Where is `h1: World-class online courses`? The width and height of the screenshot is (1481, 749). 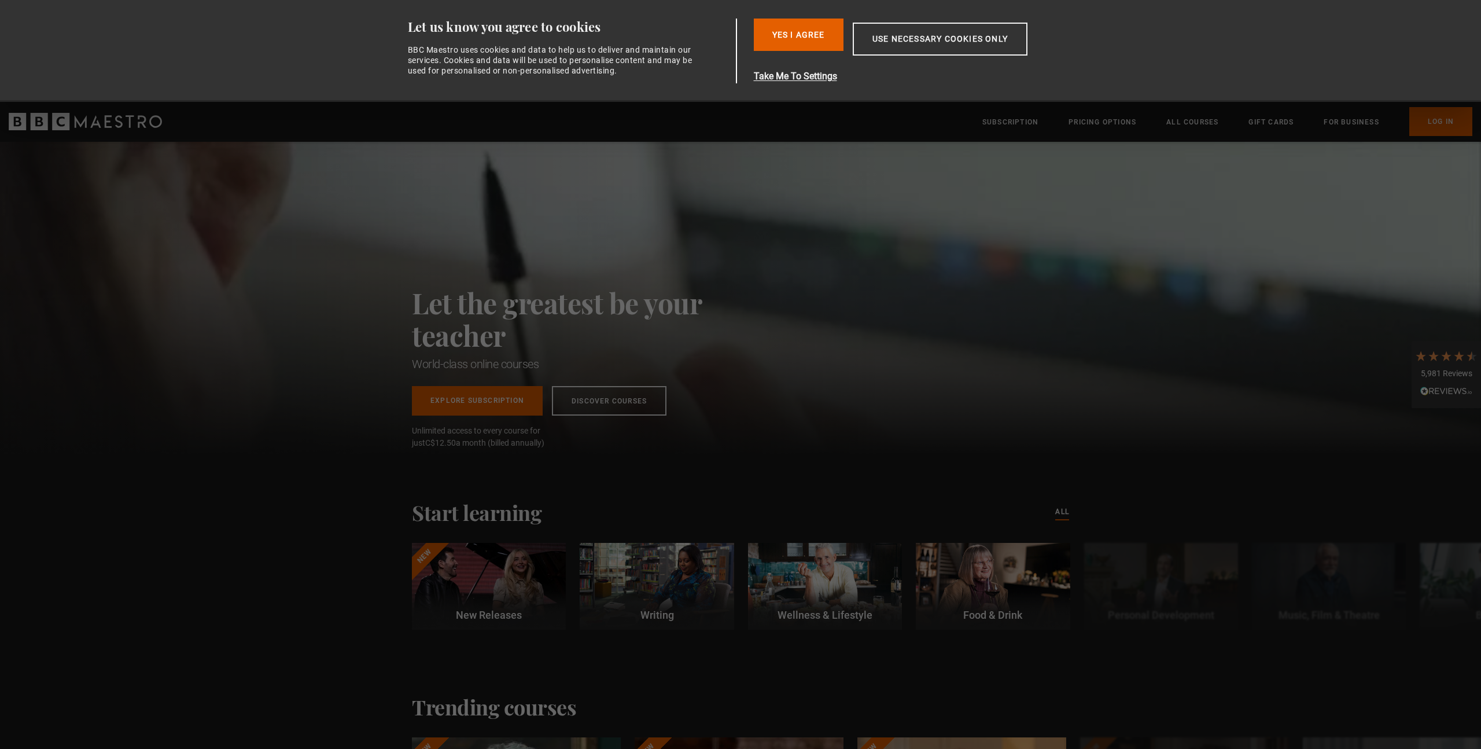
h1: World-class online courses is located at coordinates (583, 364).